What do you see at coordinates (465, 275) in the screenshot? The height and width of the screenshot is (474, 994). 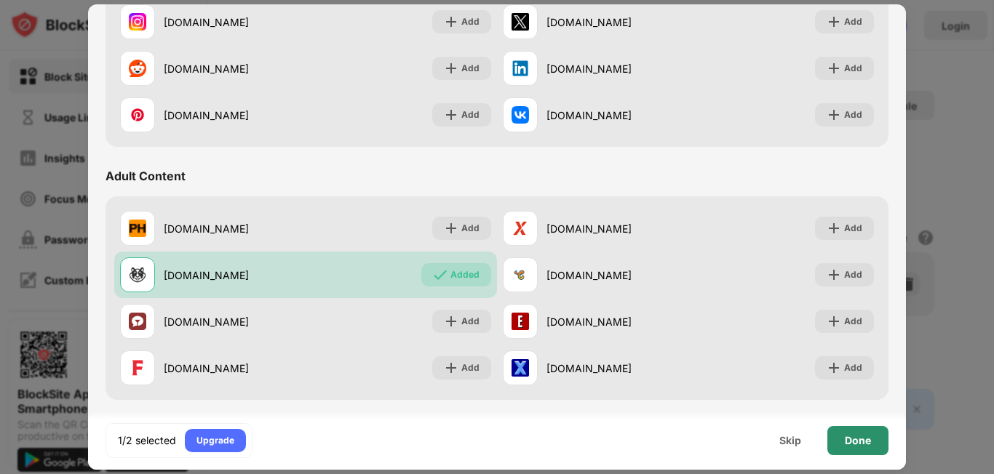 I see `div: Added` at bounding box center [465, 275].